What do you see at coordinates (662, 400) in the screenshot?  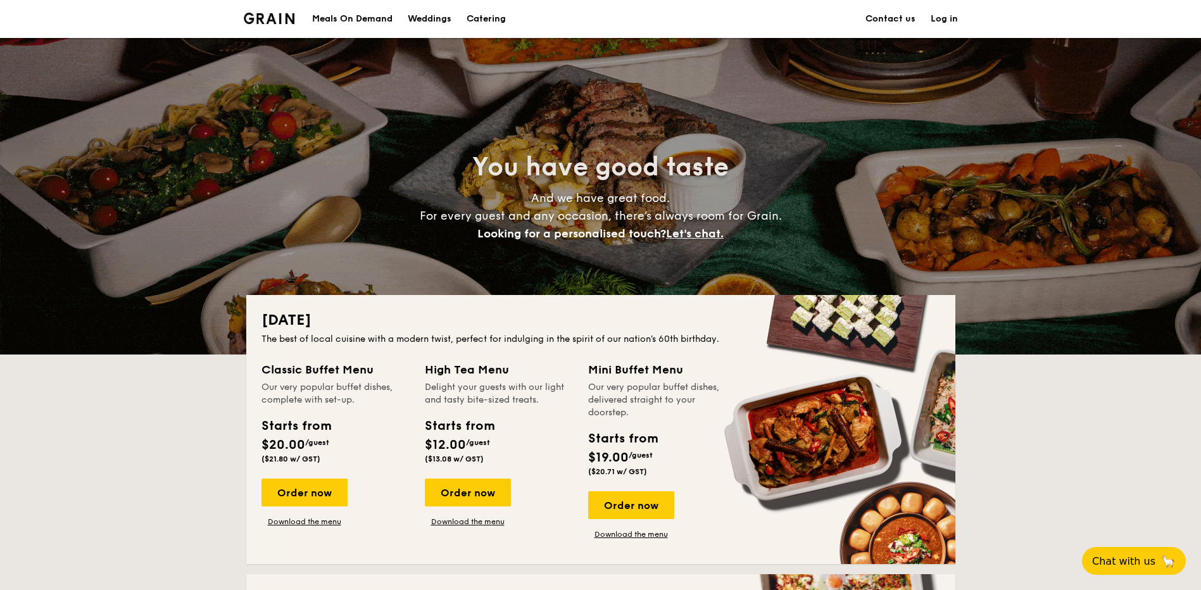 I see `div: Our very popular buffet dishes, delivered straight to your doorstep.` at bounding box center [662, 400].